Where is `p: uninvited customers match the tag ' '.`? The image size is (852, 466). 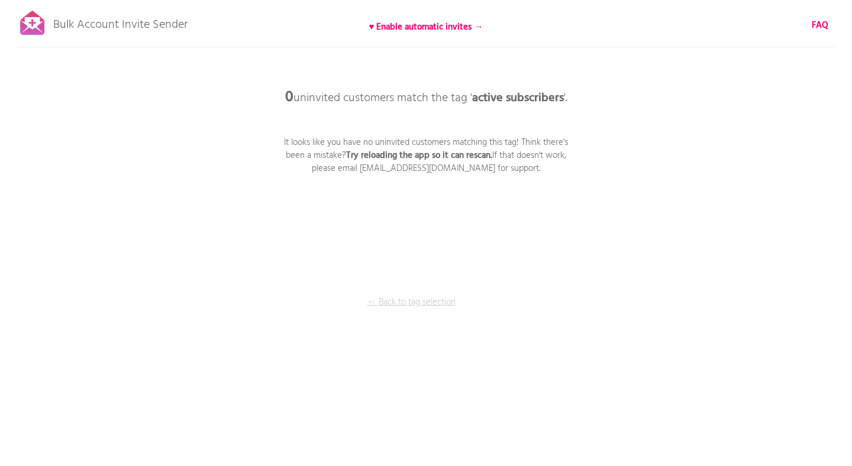
p: uninvited customers match the tag ' '. is located at coordinates (426, 98).